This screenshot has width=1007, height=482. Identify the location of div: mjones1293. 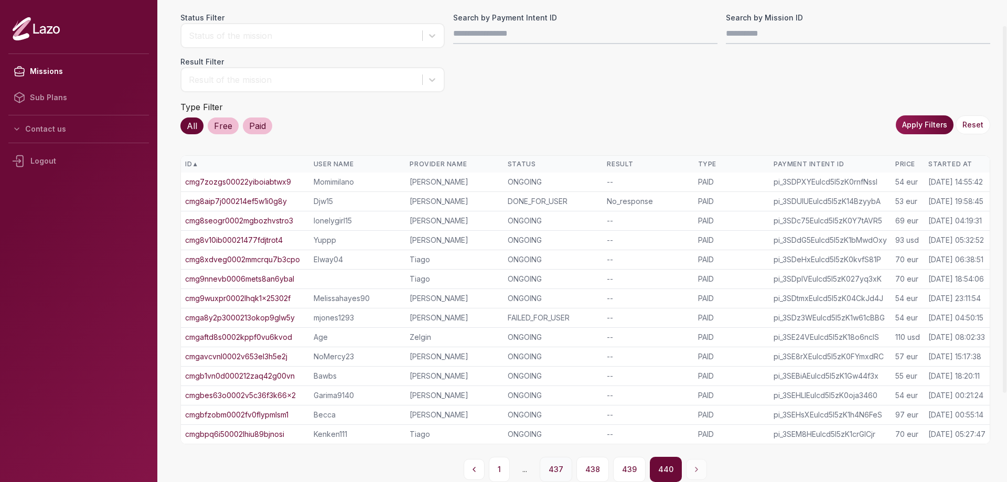
(358, 318).